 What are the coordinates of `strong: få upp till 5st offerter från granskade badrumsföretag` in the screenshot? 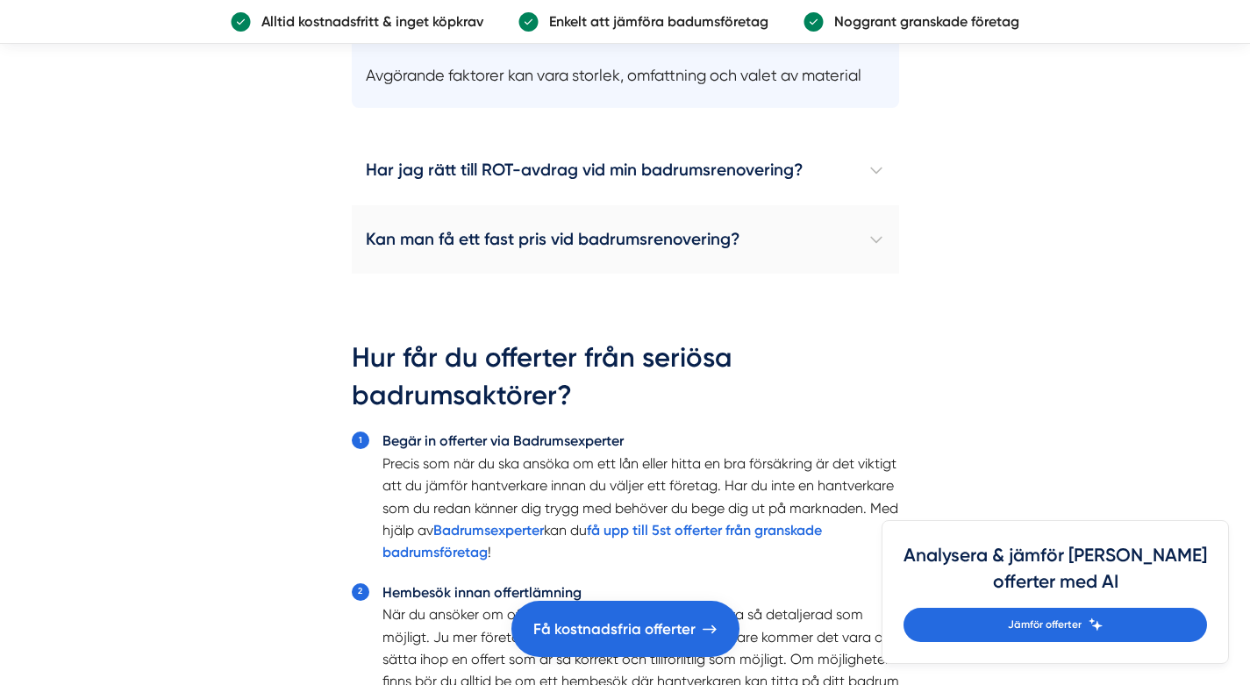 It's located at (602, 541).